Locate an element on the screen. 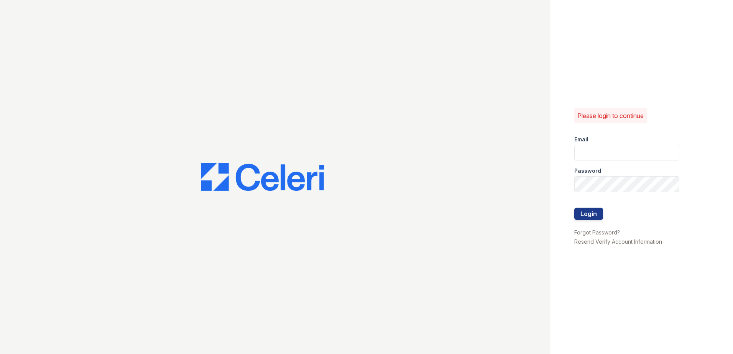 The height and width of the screenshot is (354, 733). button: Login is located at coordinates (588, 214).